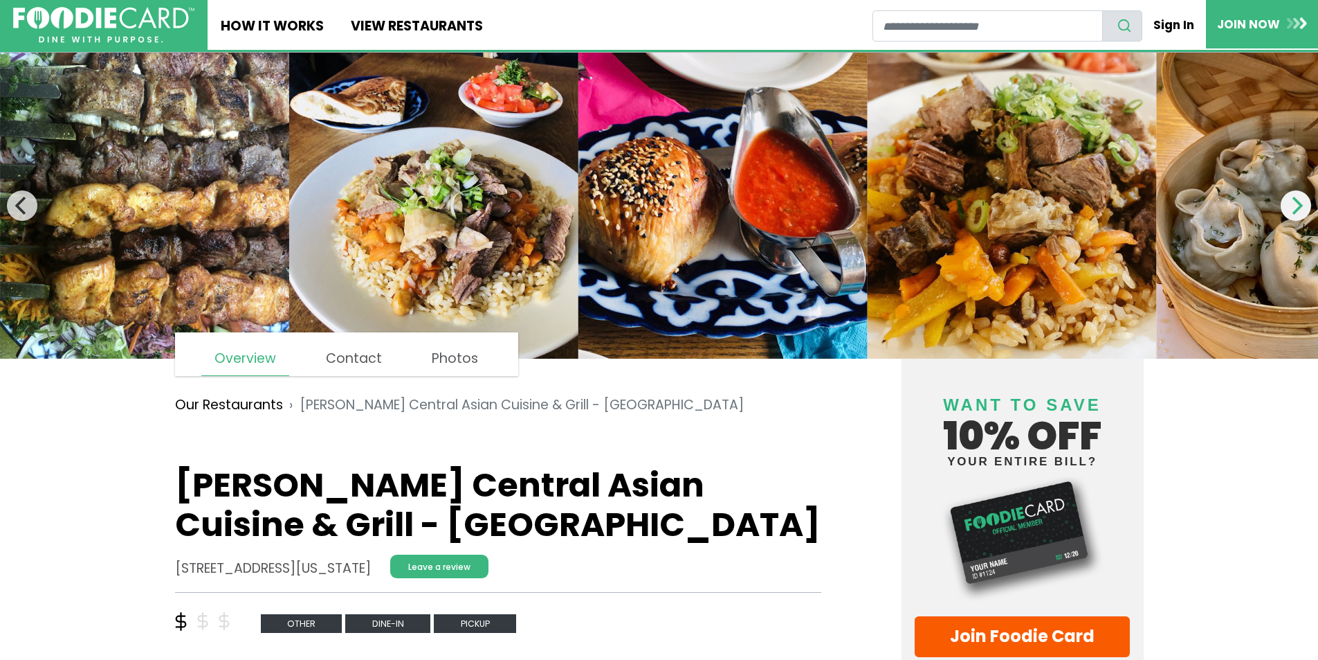  Describe the element at coordinates (988, 26) in the screenshot. I see `input: restaurant search` at that location.